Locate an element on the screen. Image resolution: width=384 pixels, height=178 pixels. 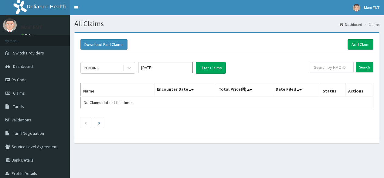
input: Select Month and Year is located at coordinates (165, 67).